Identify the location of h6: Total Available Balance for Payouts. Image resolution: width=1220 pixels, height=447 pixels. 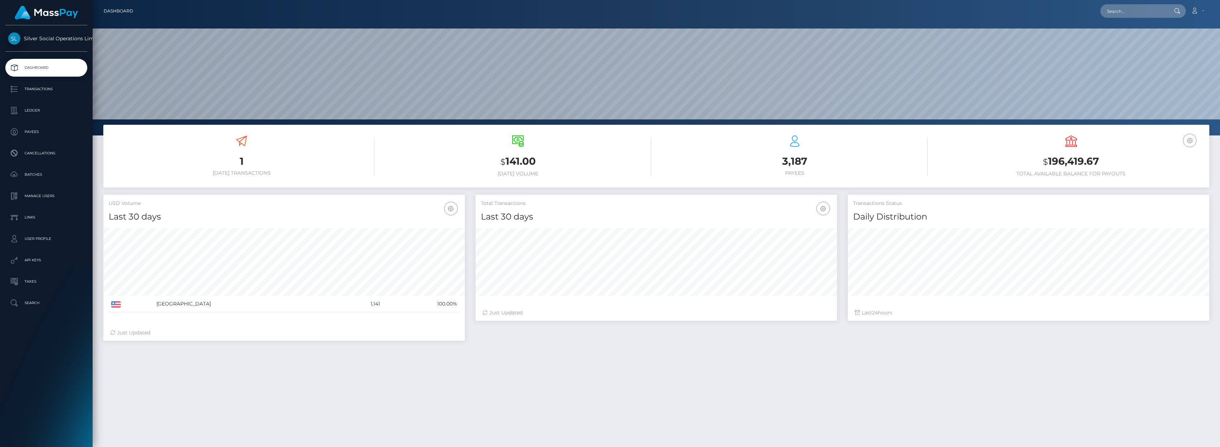
(1071, 174).